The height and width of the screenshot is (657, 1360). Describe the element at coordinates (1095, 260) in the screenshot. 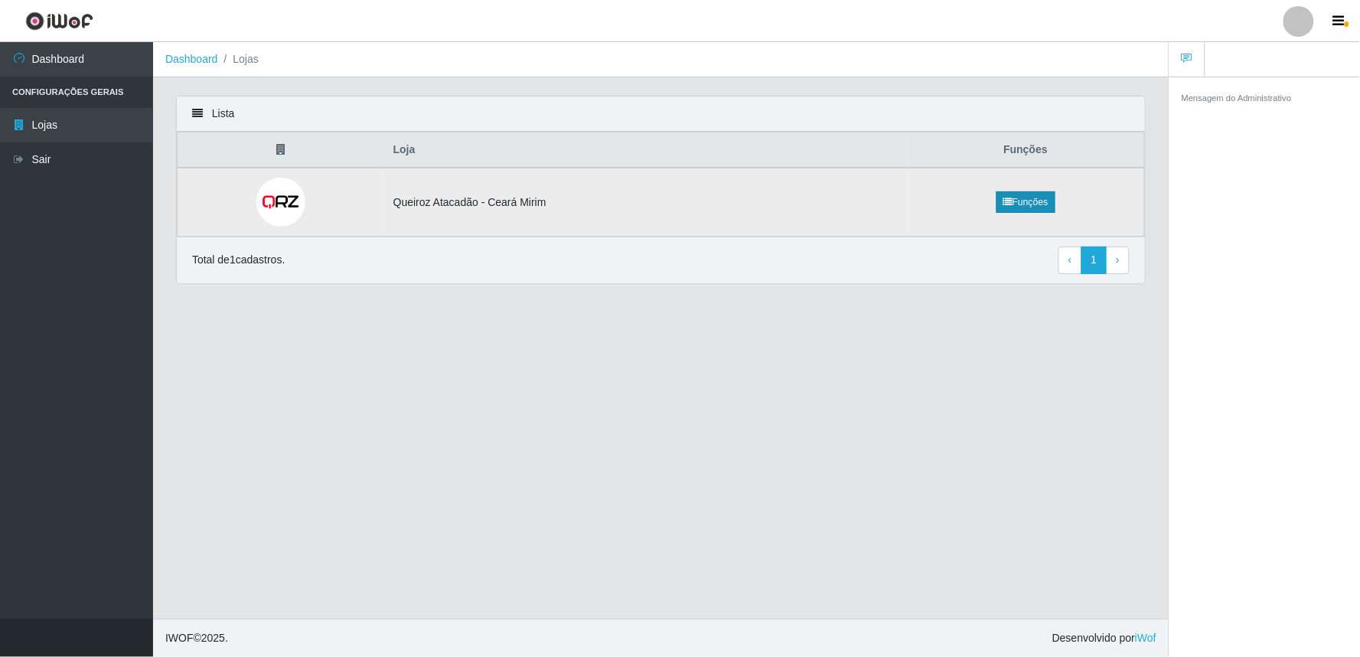

I see `a: 1` at that location.